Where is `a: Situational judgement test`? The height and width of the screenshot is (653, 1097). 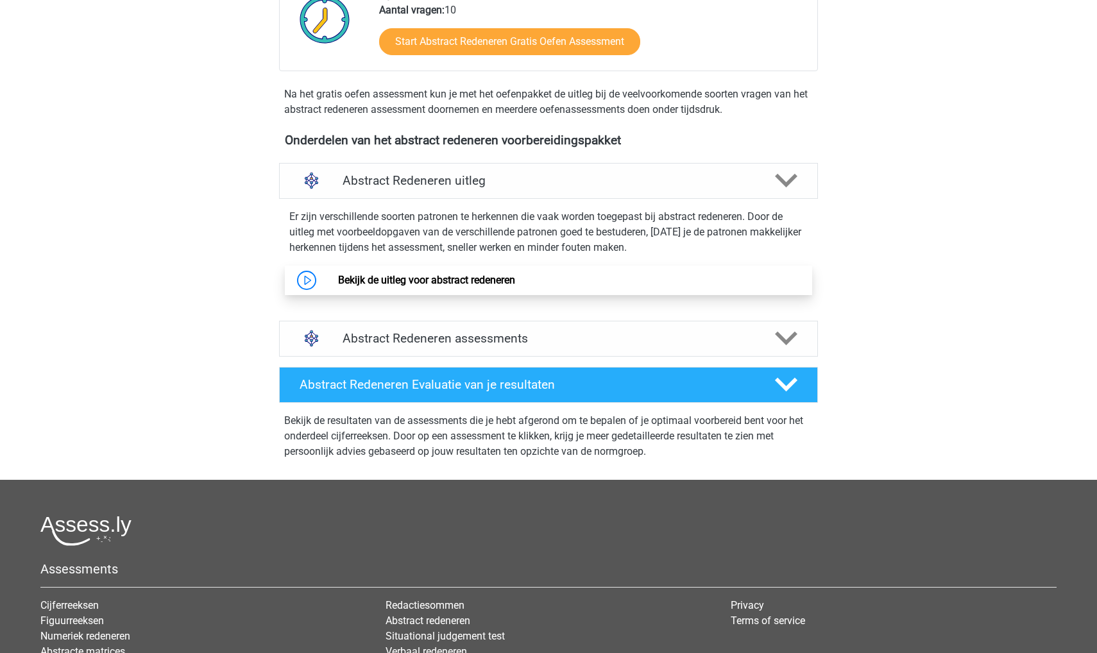
a: Situational judgement test is located at coordinates (445, 636).